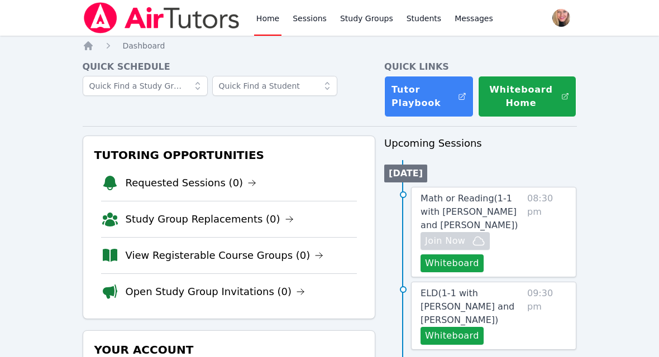 The image size is (659, 357). Describe the element at coordinates (216, 292) in the screenshot. I see `a: Open Study Group Invitations (0)` at that location.